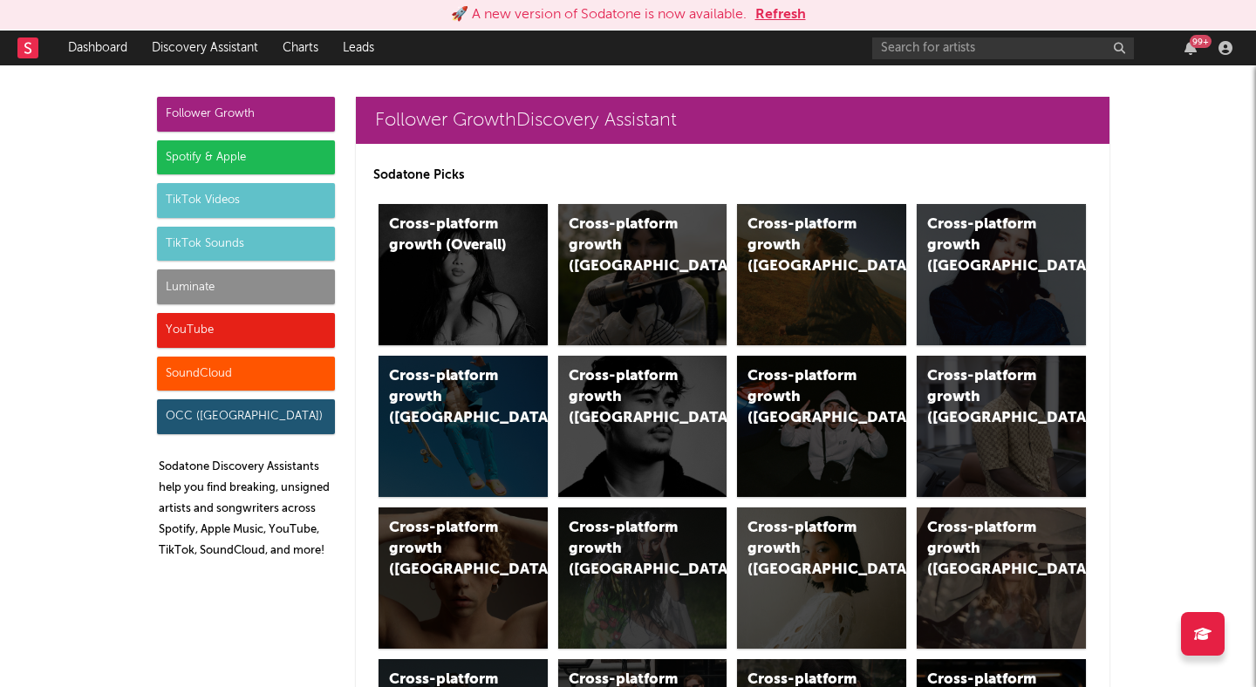 This screenshot has width=1256, height=687. What do you see at coordinates (246, 114) in the screenshot?
I see `div: Follower Growth` at bounding box center [246, 114].